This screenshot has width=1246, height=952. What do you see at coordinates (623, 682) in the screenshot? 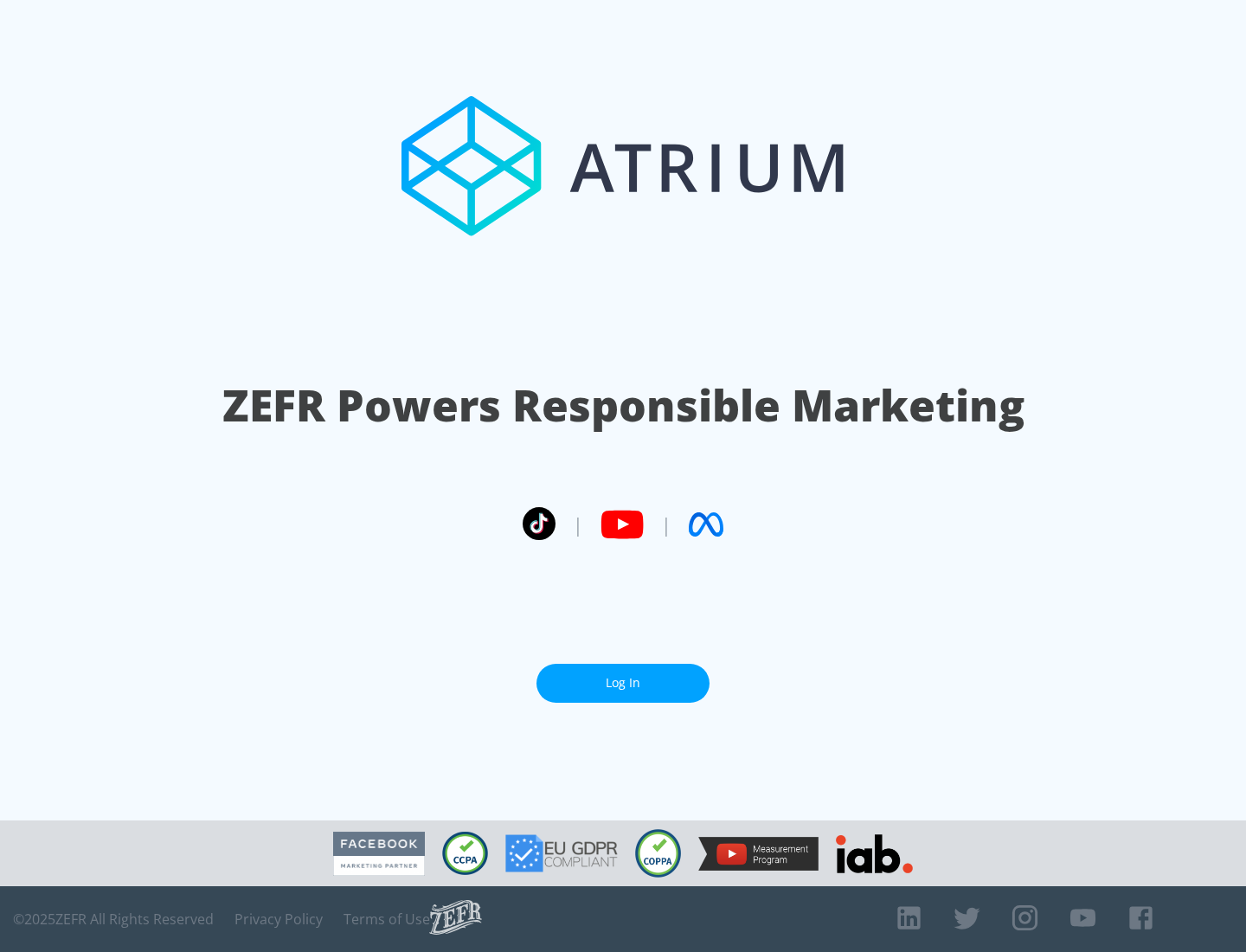
I see `a: Log In` at bounding box center [623, 682].